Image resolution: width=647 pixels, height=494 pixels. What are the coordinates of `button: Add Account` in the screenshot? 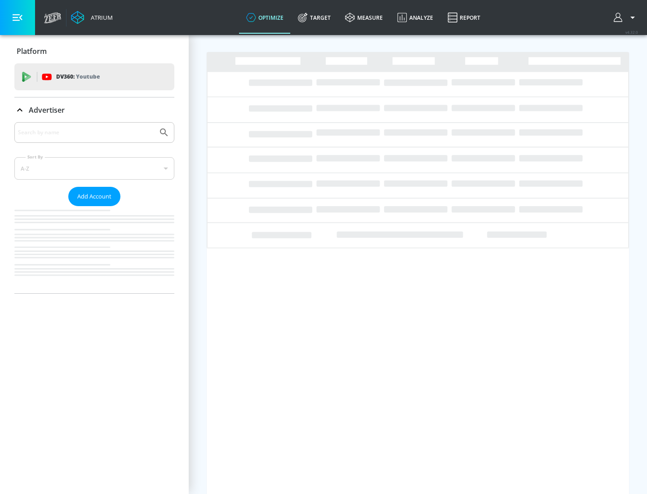 It's located at (94, 196).